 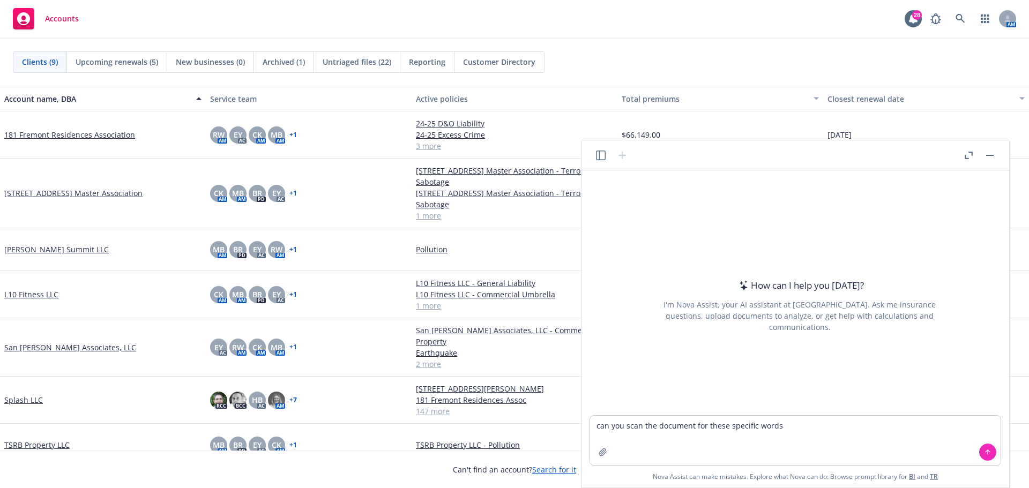 I want to click on a: TR, so click(x=933, y=476).